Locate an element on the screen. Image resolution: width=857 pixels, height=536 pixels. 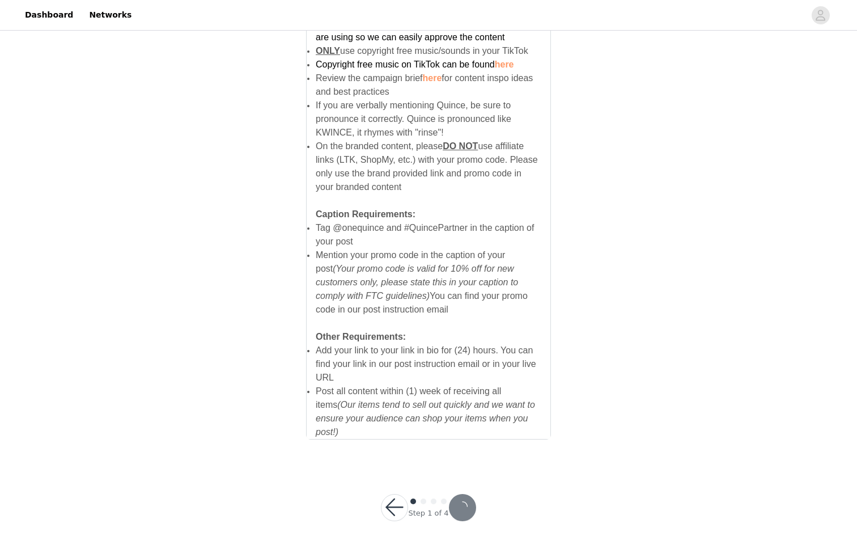
span: Mention your promo code in the caption of your post You can find your promo code in our post inst... is located at coordinates (422, 282).